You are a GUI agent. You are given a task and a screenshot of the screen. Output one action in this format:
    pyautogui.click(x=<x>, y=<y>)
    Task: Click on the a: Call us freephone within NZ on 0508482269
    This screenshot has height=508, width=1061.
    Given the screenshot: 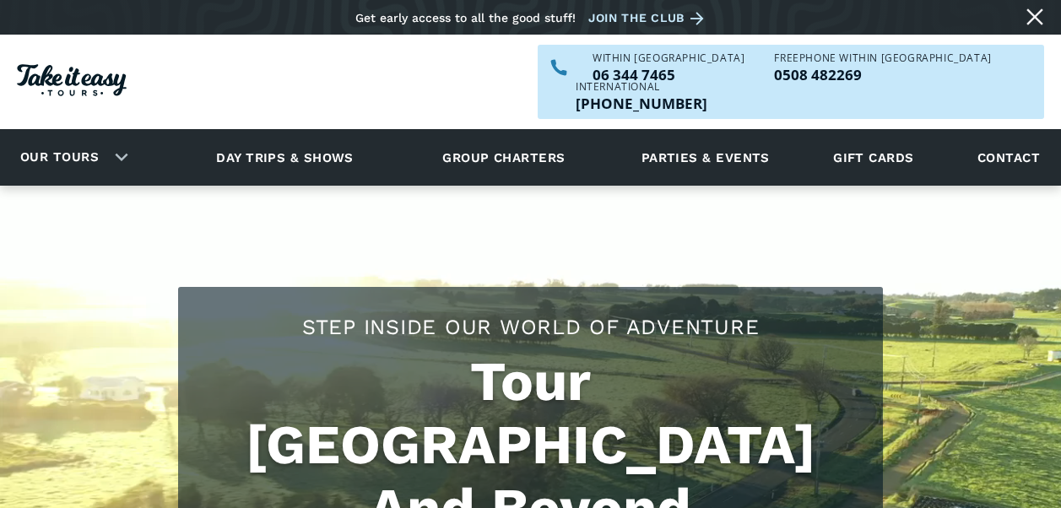 What is the action you would take?
    pyautogui.click(x=882, y=74)
    